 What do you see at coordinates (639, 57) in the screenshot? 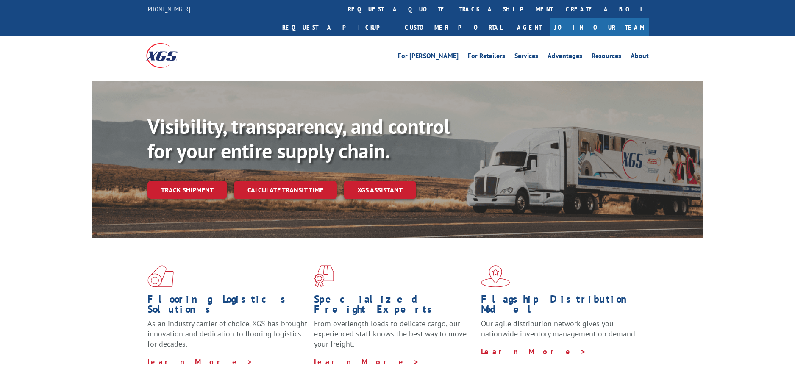
I see `a: About` at bounding box center [639, 57].